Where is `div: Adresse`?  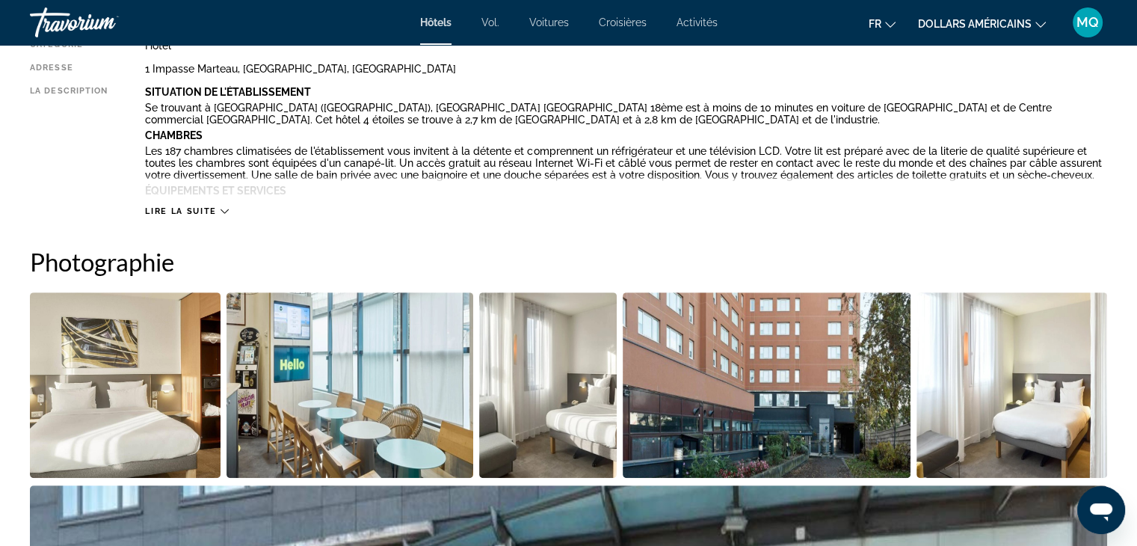 div: Adresse is located at coordinates (69, 69).